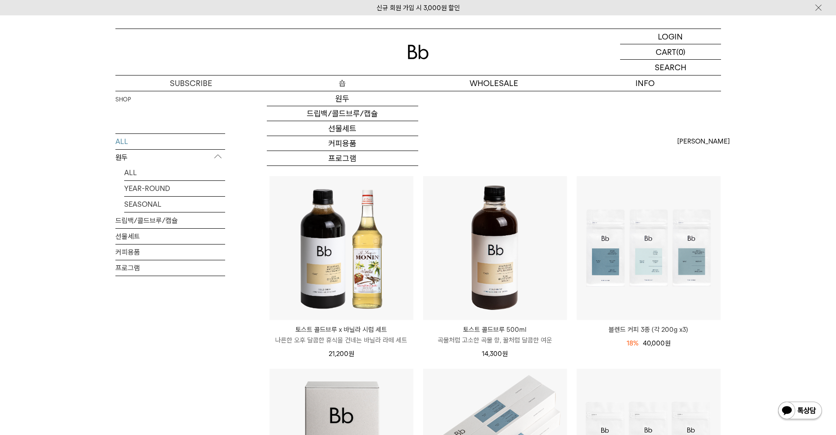  Describe the element at coordinates (342, 340) in the screenshot. I see `p: 나른한 오후 달콤한 휴식을 건네는 바닐라 라떼 세트` at that location.